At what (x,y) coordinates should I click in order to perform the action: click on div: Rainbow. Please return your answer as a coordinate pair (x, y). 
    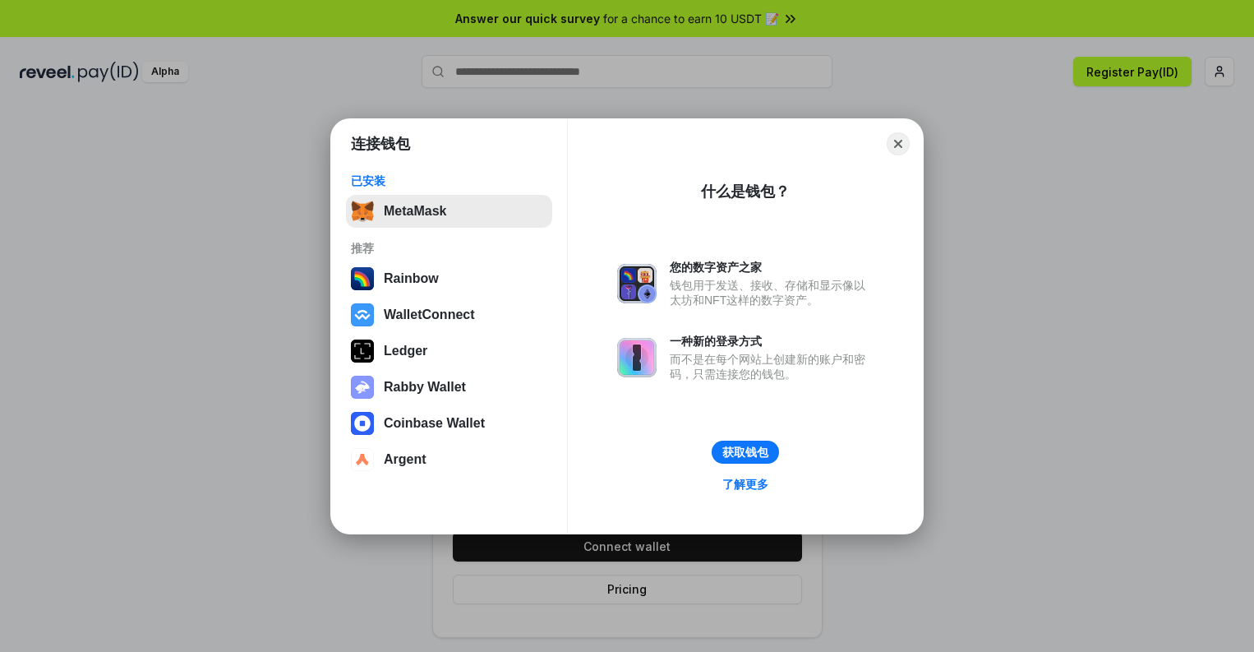
    Looking at the image, I should click on (411, 279).